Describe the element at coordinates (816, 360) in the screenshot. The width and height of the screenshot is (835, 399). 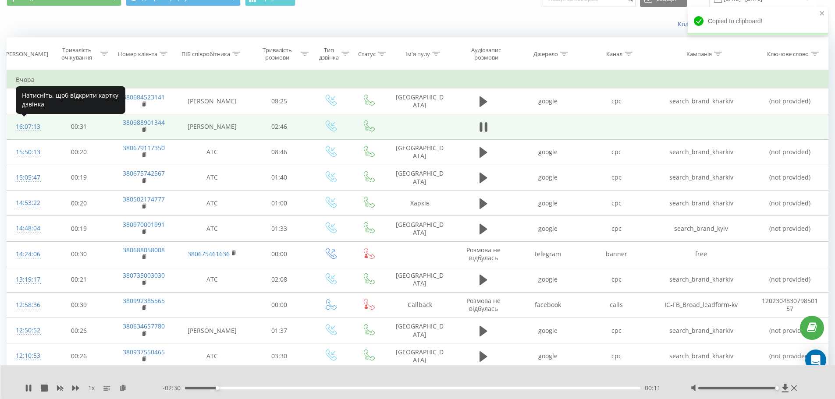
I see `div: Open Intercom Messenger` at that location.